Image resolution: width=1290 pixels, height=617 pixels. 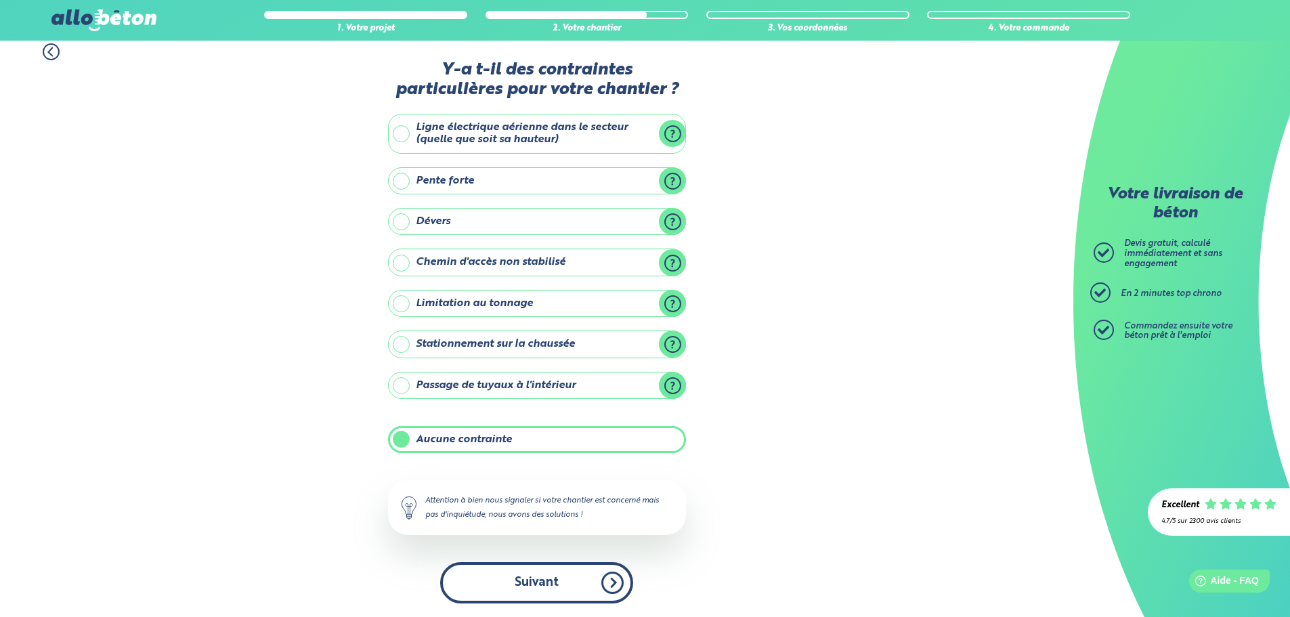 What do you see at coordinates (1171, 293) in the screenshot?
I see `span: En 2 minutes top chrono` at bounding box center [1171, 293].